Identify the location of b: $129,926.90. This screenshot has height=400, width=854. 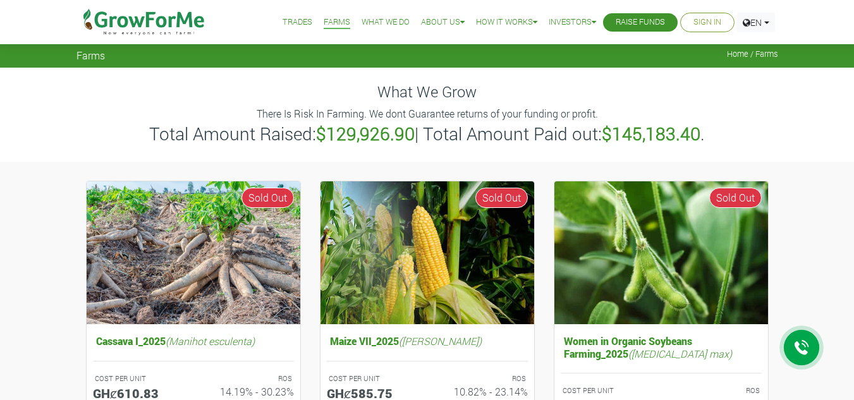
(365, 133).